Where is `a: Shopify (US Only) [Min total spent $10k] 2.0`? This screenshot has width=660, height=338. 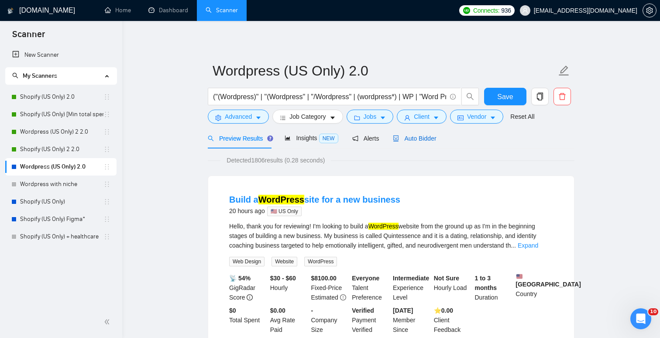 a: Shopify (US Only) [Min total spent $10k] 2.0 is located at coordinates (62, 114).